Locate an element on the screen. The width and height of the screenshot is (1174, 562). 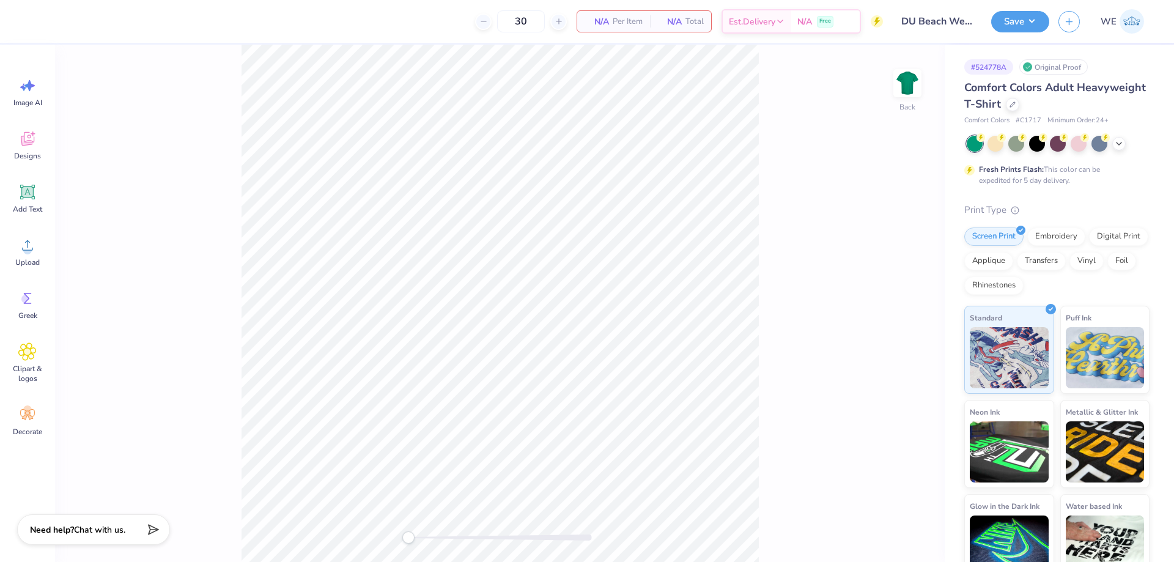
span: Designs is located at coordinates (28, 156).